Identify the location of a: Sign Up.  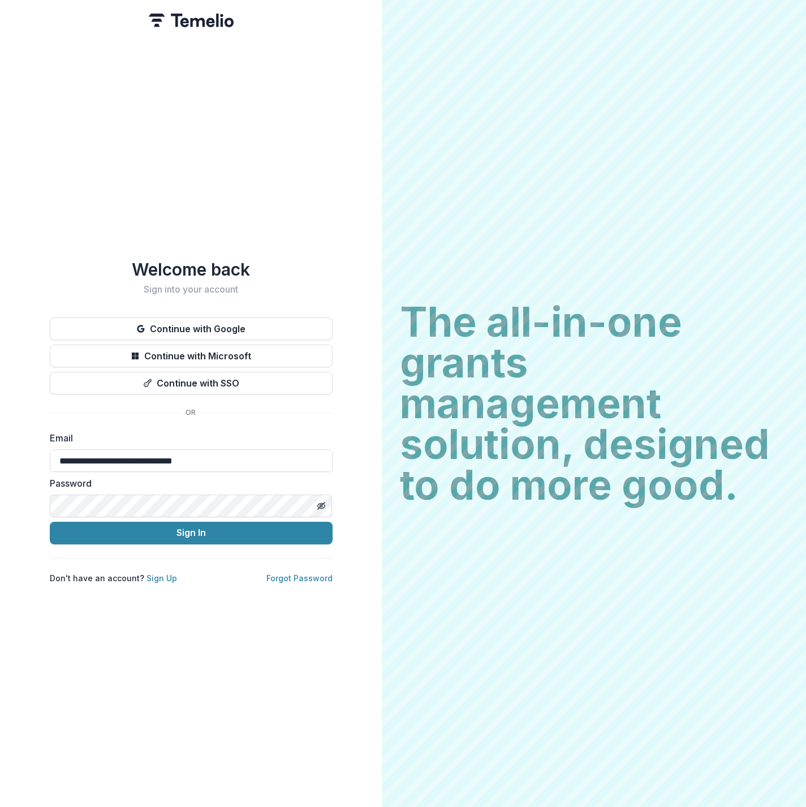
(162, 578).